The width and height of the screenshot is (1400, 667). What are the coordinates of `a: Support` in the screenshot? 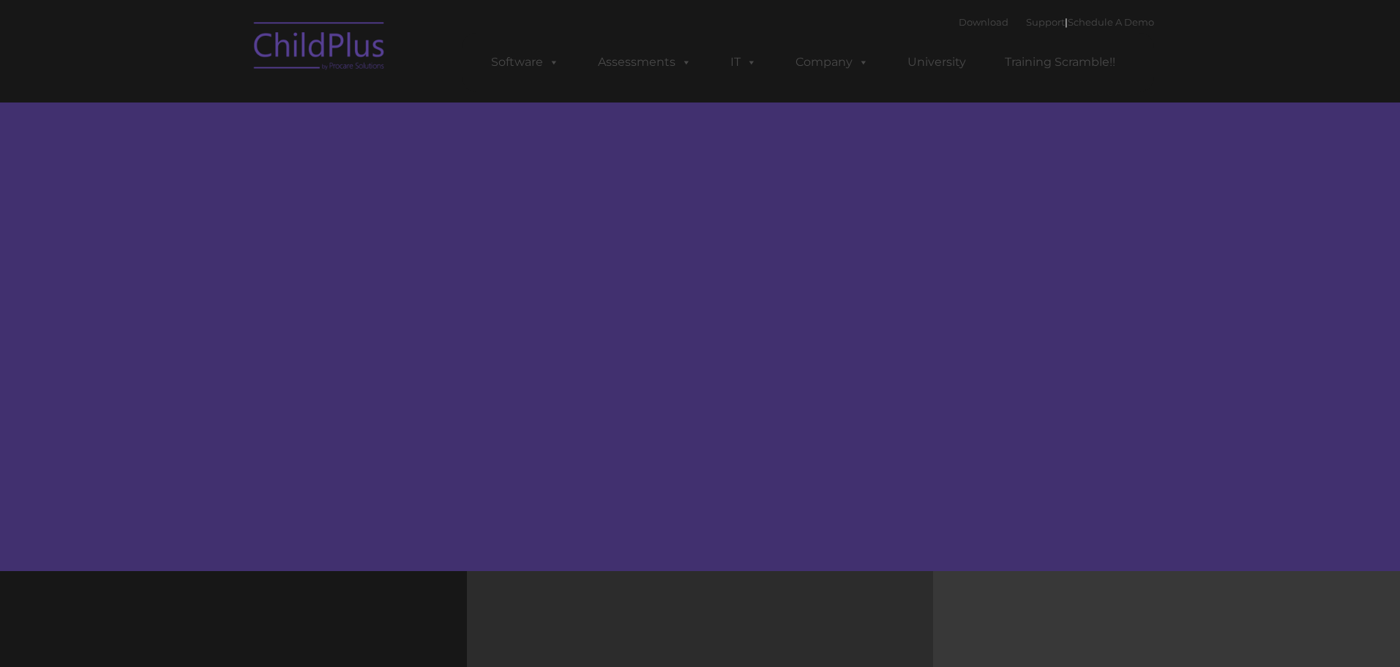 It's located at (1045, 22).